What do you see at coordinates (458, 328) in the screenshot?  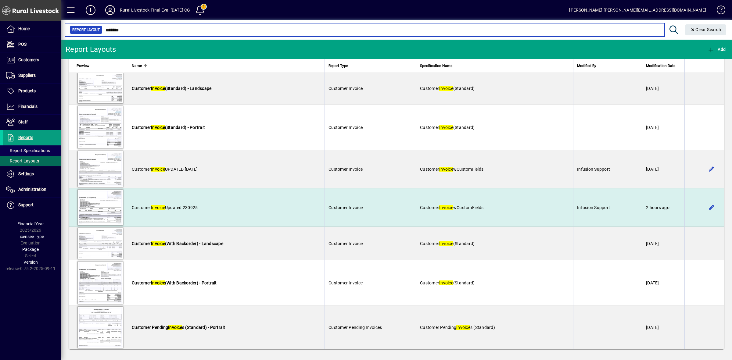 I see `span: Customer Pending s (Standard)` at bounding box center [458, 328].